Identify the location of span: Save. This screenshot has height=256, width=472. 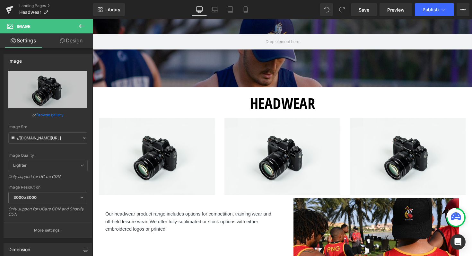
(364, 10).